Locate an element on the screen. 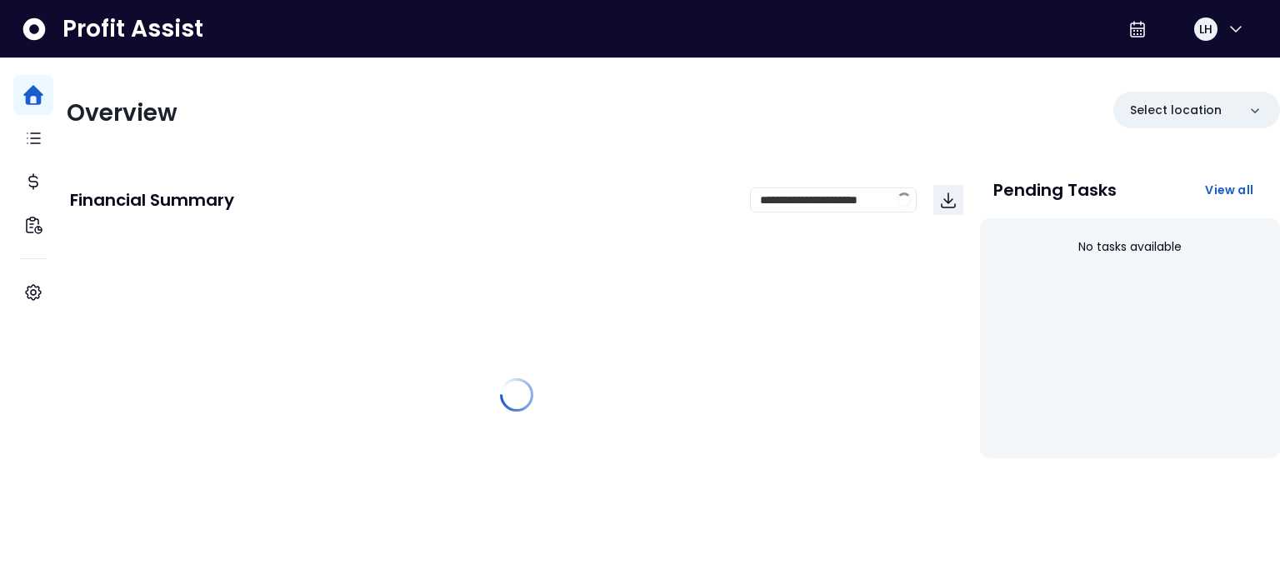 The image size is (1280, 579). p: Select location is located at coordinates (1176, 110).